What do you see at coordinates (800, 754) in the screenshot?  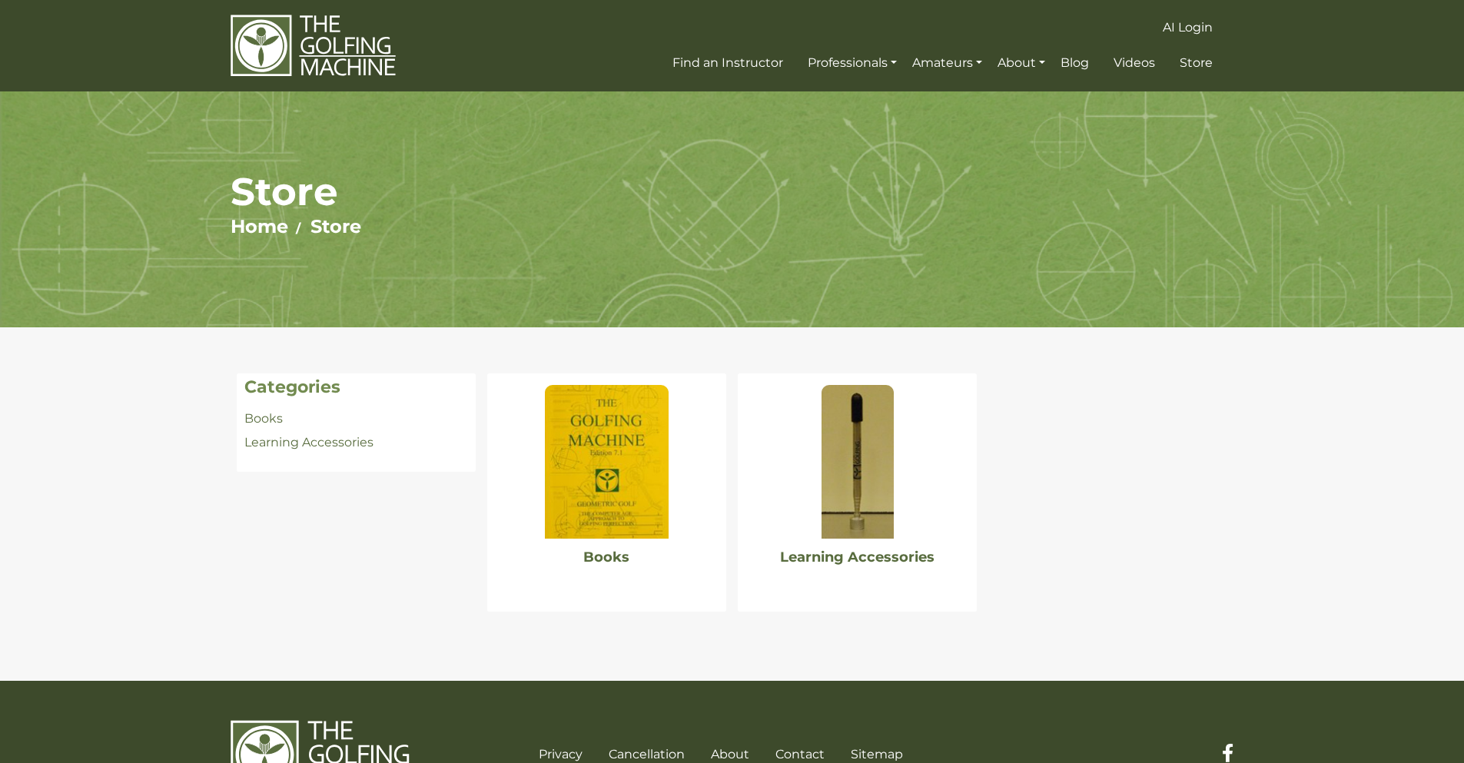 I see `a: Contact` at bounding box center [800, 754].